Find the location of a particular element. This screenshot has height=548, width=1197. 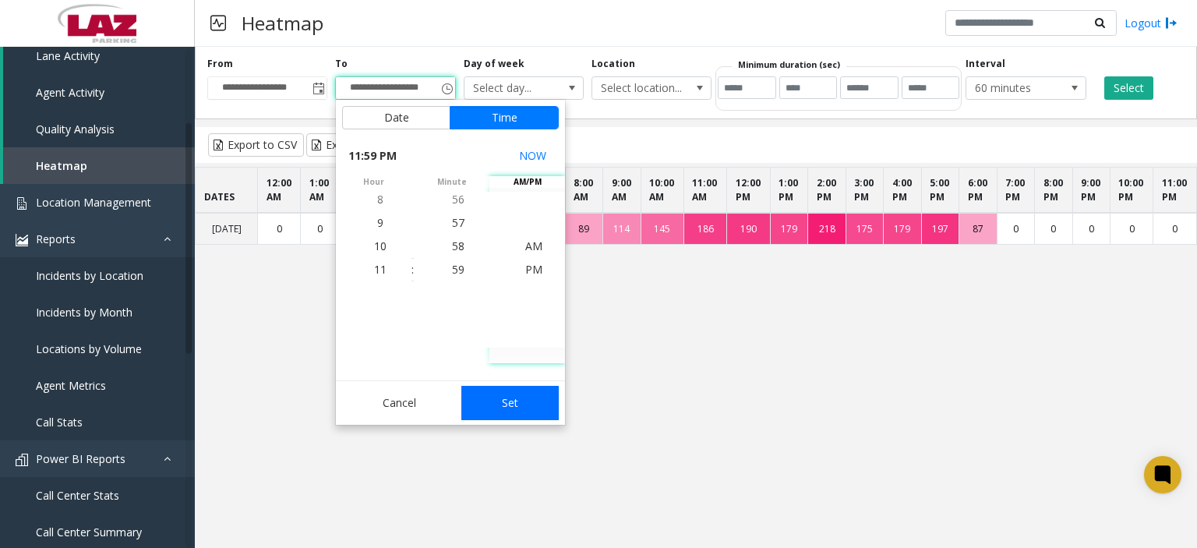

label: Location is located at coordinates (613, 64).